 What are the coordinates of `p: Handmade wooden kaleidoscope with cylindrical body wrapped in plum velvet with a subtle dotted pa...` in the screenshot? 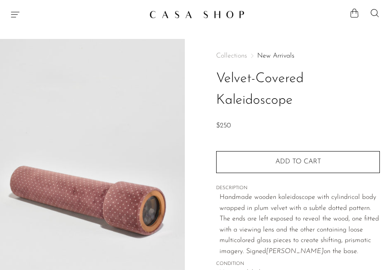 It's located at (299, 225).